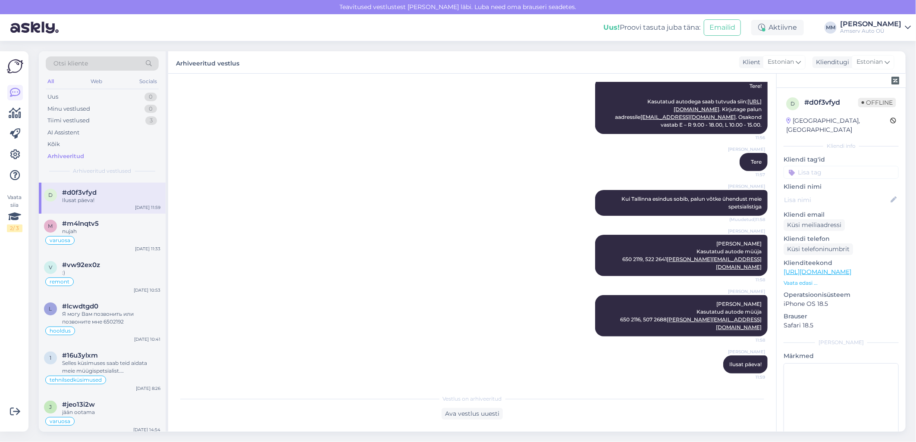  What do you see at coordinates (895, 81) in the screenshot?
I see `img: zendesk` at bounding box center [895, 81].